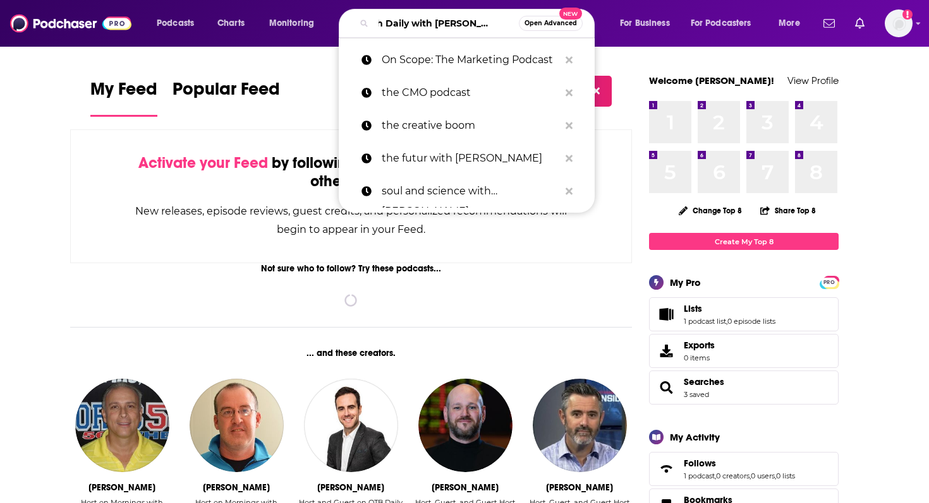  Describe the element at coordinates (122, 426) in the screenshot. I see `a: Greg Gaston` at that location.